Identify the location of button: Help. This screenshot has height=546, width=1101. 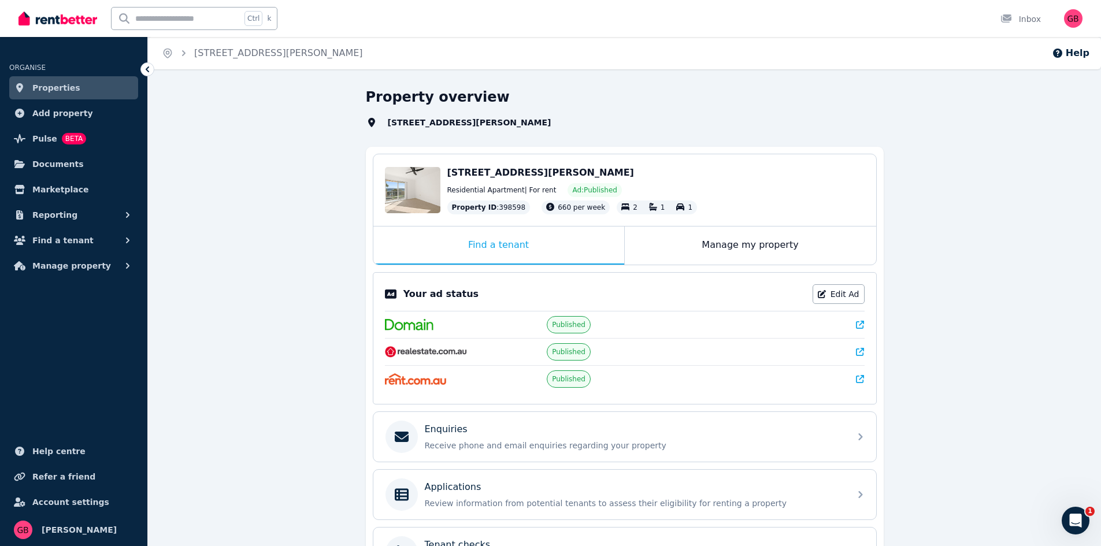
(1071, 53).